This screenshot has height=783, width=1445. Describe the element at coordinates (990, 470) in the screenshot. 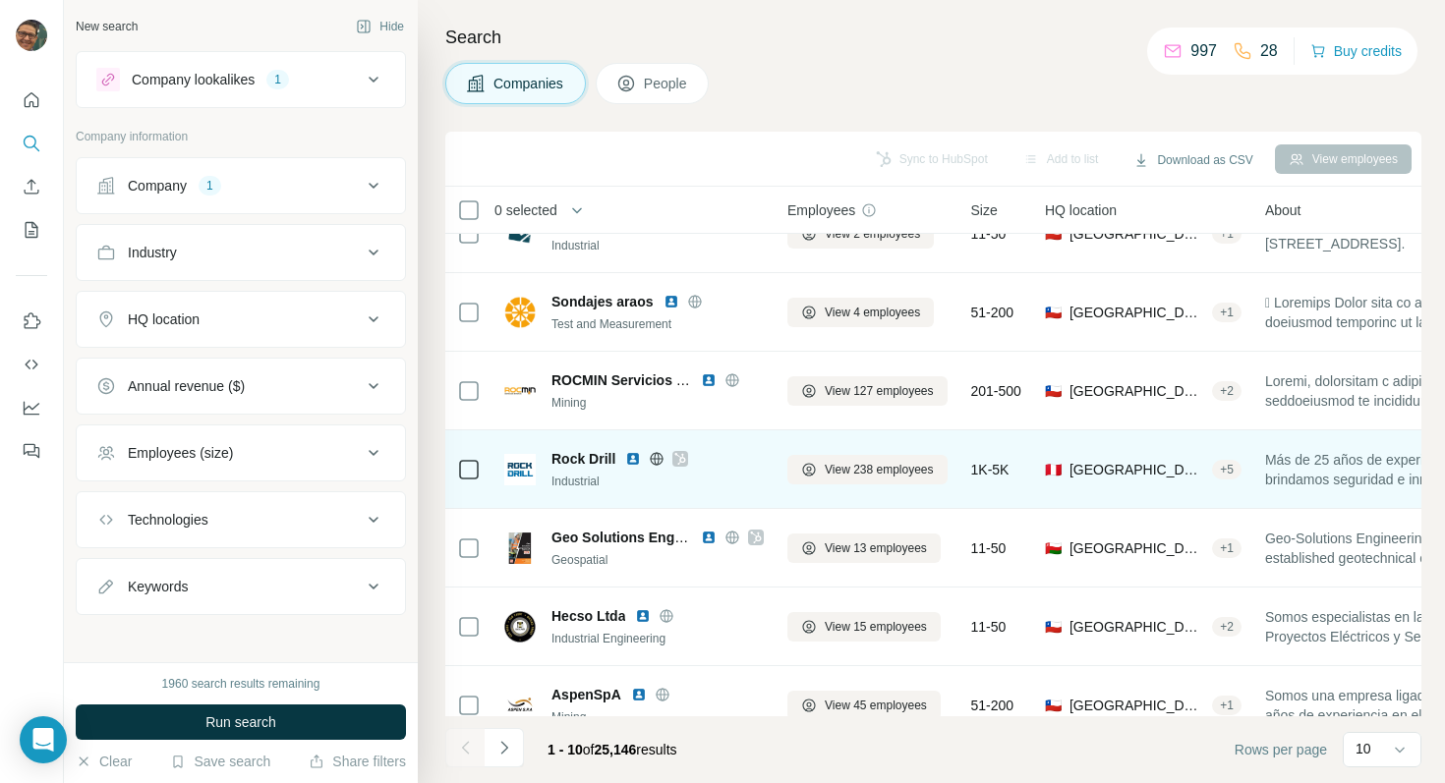

I see `span: 1K-5K` at that location.